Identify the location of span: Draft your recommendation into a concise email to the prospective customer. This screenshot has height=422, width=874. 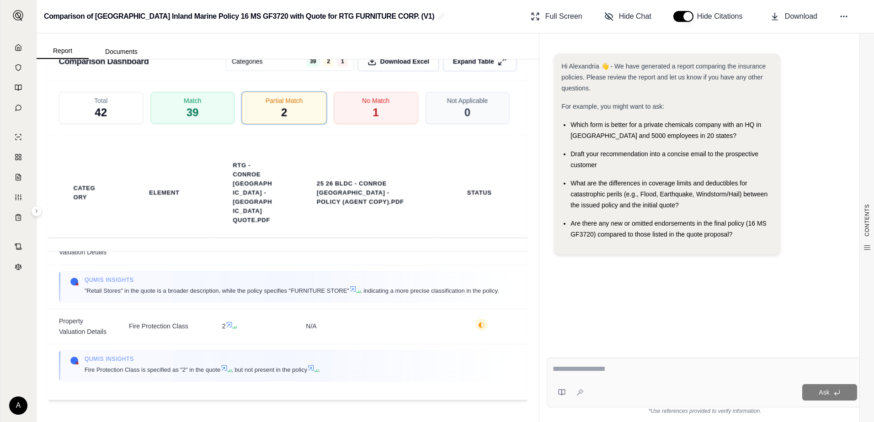
(664, 159).